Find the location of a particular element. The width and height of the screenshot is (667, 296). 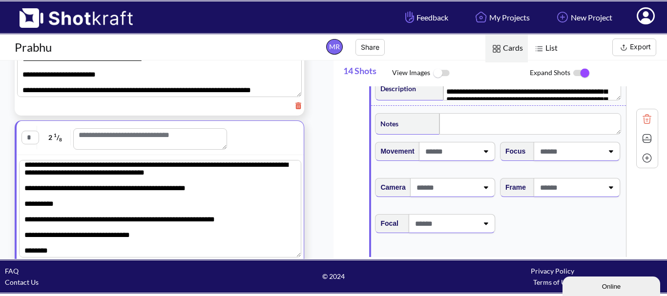

img: Export Icon is located at coordinates (623, 47).